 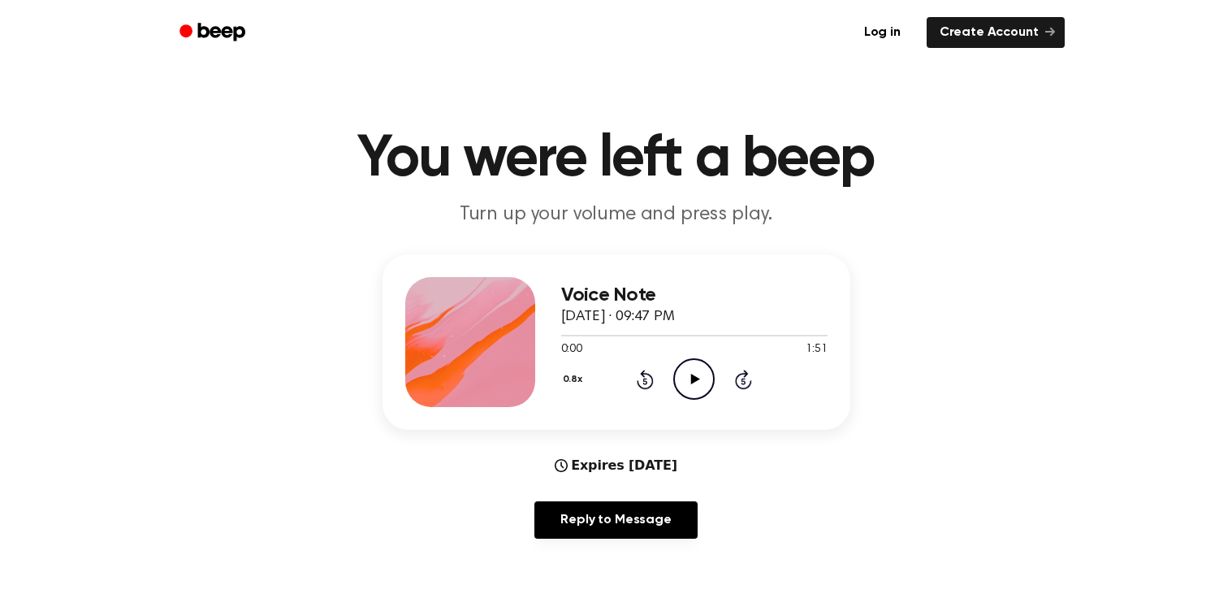 What do you see at coordinates (572, 349) in the screenshot?
I see `span: 0:00` at bounding box center [572, 349].